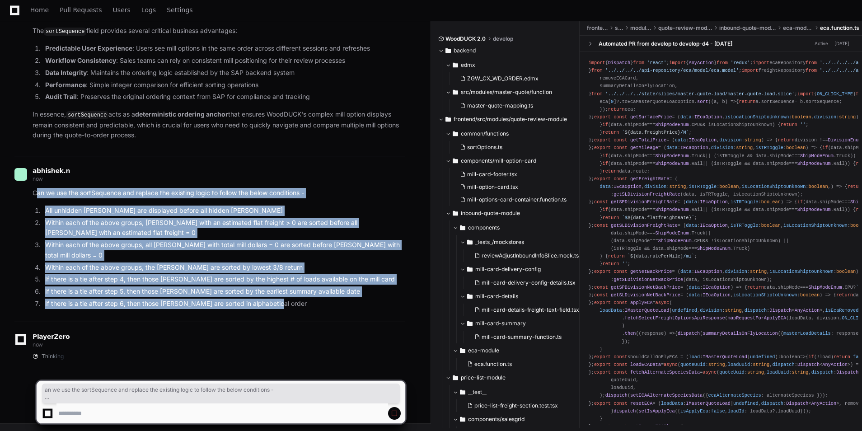 Image resolution: width=862 pixels, height=431 pixels. I want to click on span: _tests_/mockstores, so click(499, 242).